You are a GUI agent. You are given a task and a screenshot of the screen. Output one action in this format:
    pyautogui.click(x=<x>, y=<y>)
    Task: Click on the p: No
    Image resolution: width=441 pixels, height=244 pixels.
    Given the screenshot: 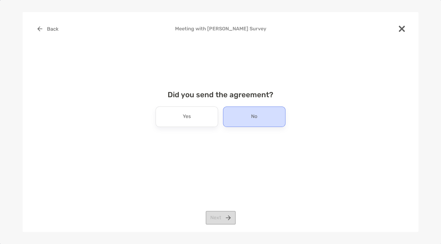 What is the action you would take?
    pyautogui.click(x=254, y=117)
    